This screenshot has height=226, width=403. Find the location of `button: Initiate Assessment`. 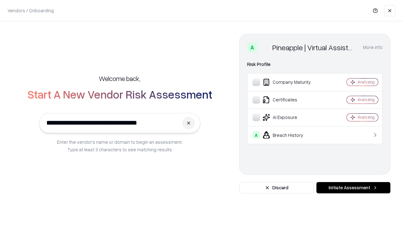

button: Initiate Assessment is located at coordinates (353, 188).